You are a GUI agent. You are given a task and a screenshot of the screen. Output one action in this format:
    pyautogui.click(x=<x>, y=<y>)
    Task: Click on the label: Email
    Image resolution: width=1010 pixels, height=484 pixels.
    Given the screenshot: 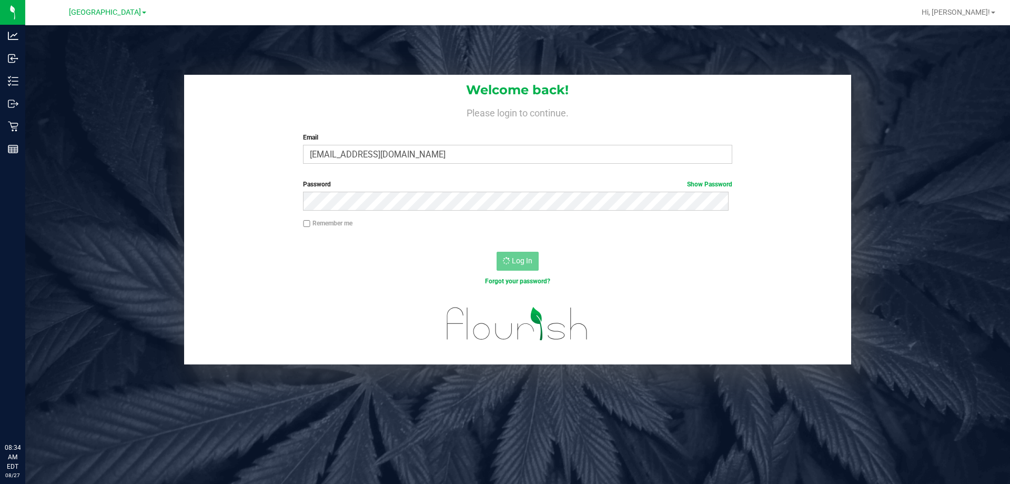 What is the action you would take?
    pyautogui.click(x=517, y=137)
    